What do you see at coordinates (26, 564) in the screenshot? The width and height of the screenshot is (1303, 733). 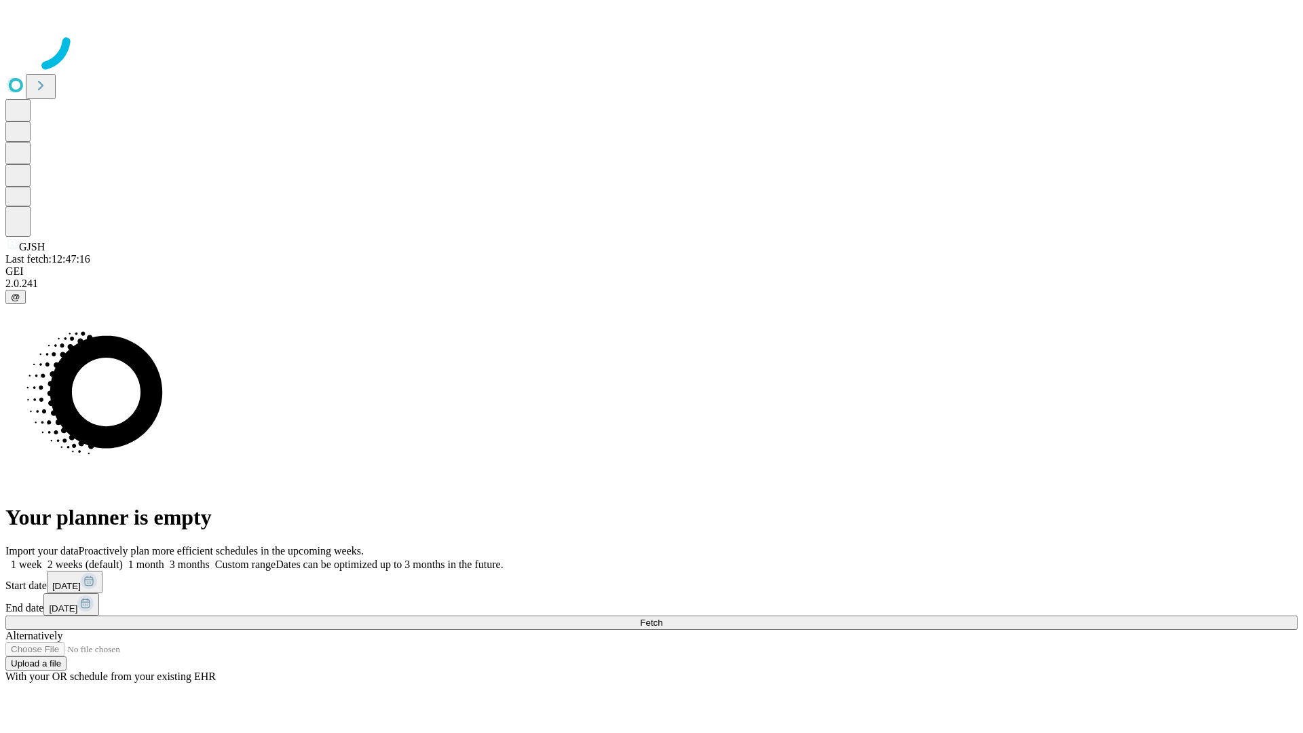 I see `span: 1 week` at bounding box center [26, 564].